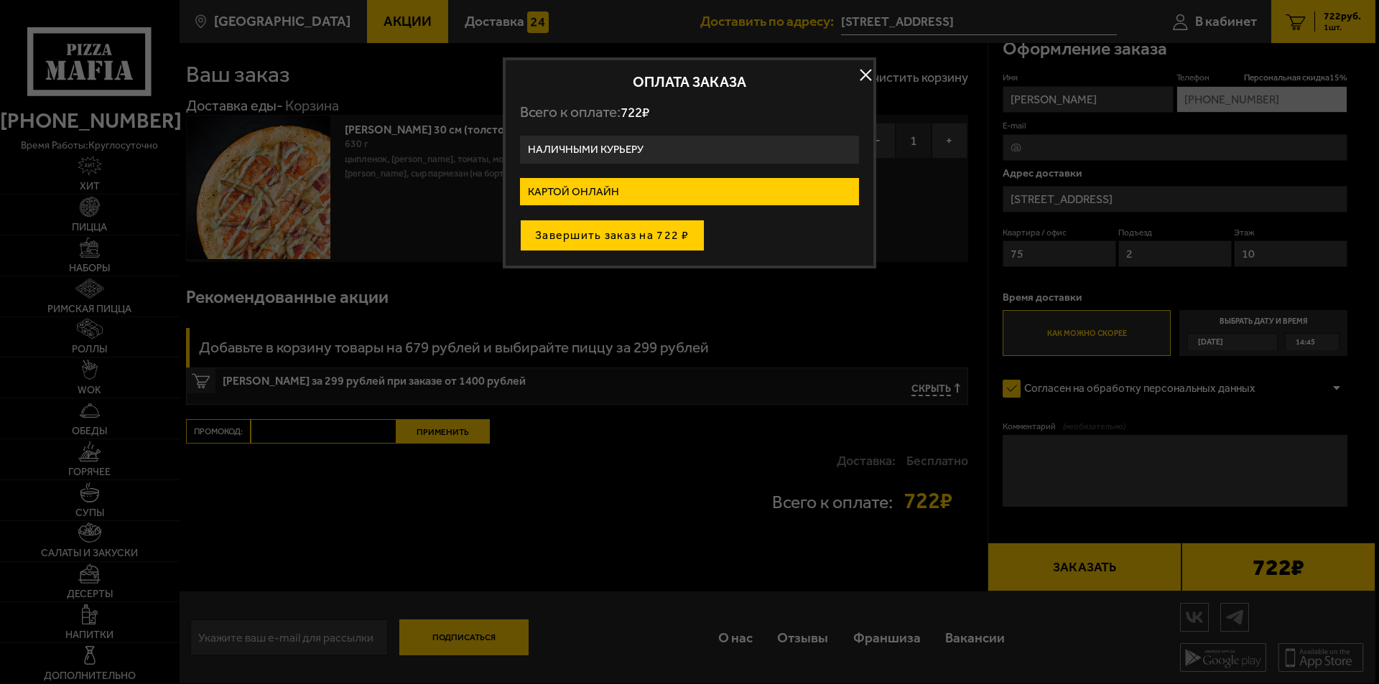 The height and width of the screenshot is (684, 1379). Describe the element at coordinates (612, 236) in the screenshot. I see `button: Завершить заказ на 722 ₽` at that location.